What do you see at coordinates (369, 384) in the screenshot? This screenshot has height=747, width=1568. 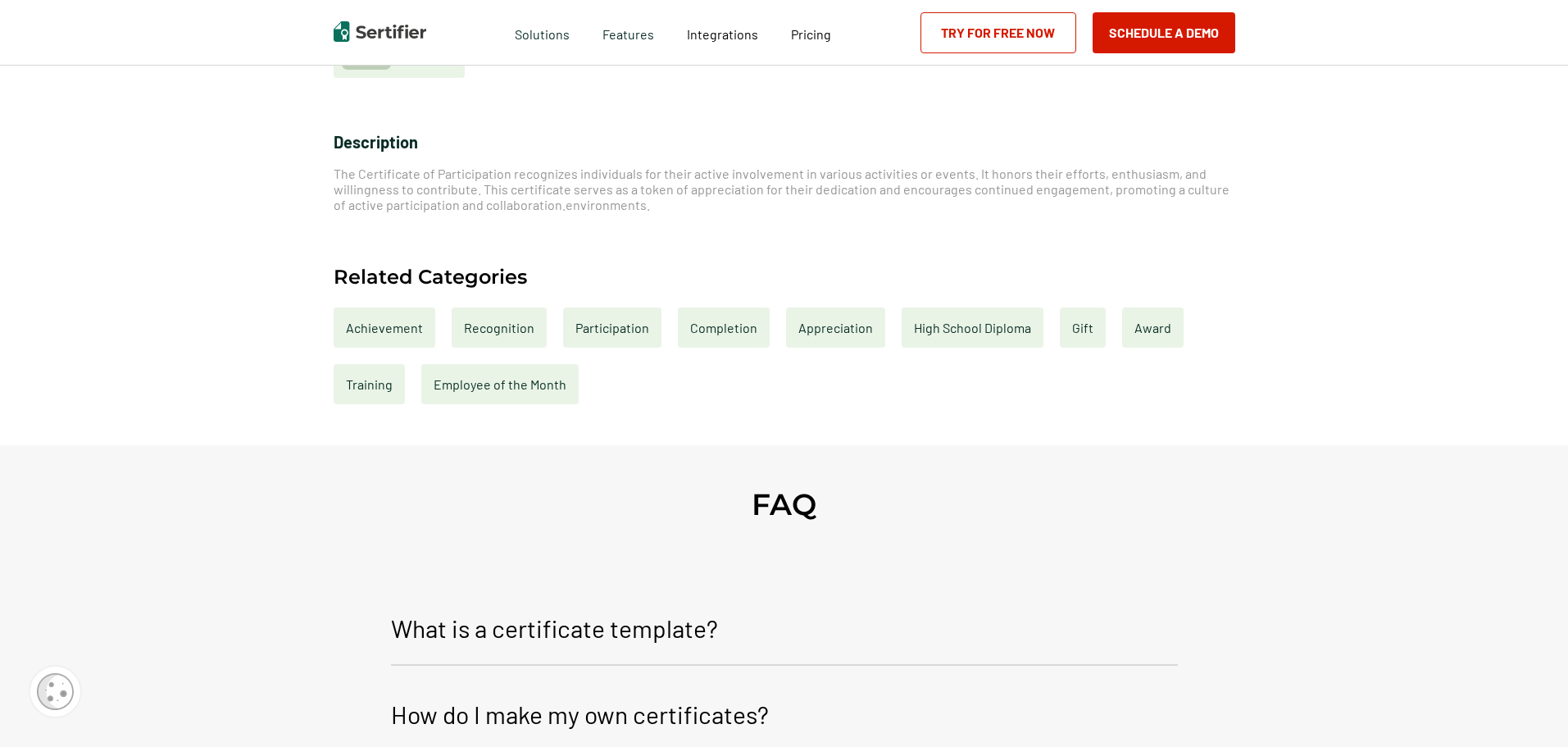 I see `a: Training` at bounding box center [369, 384].